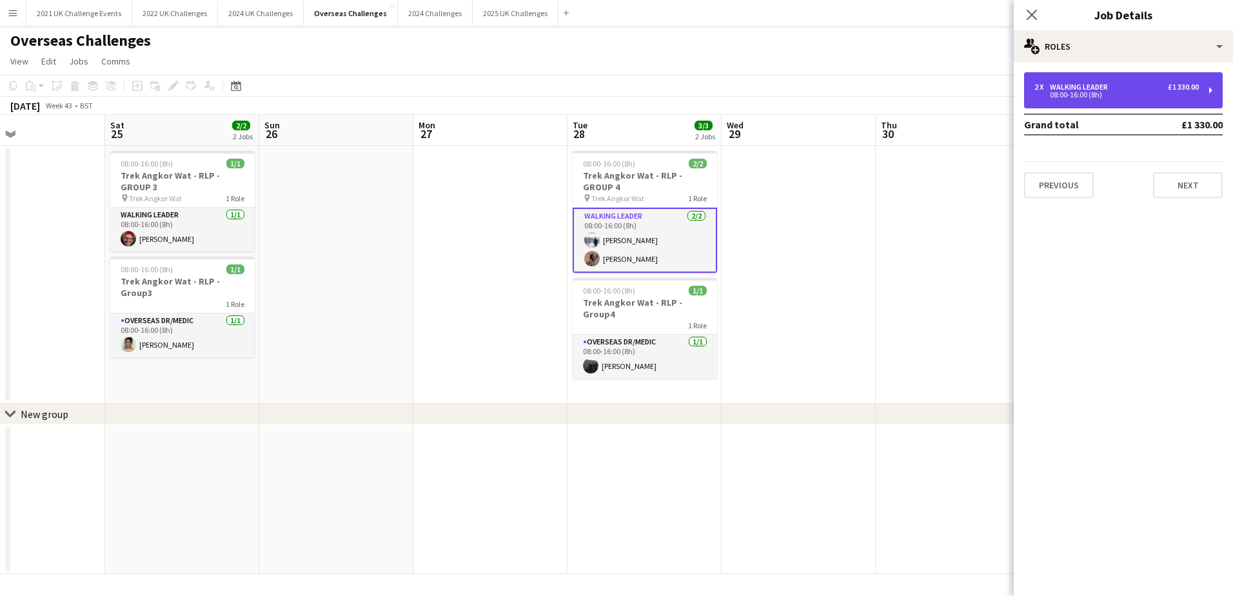 Image resolution: width=1233 pixels, height=596 pixels. I want to click on span: Comms, so click(115, 61).